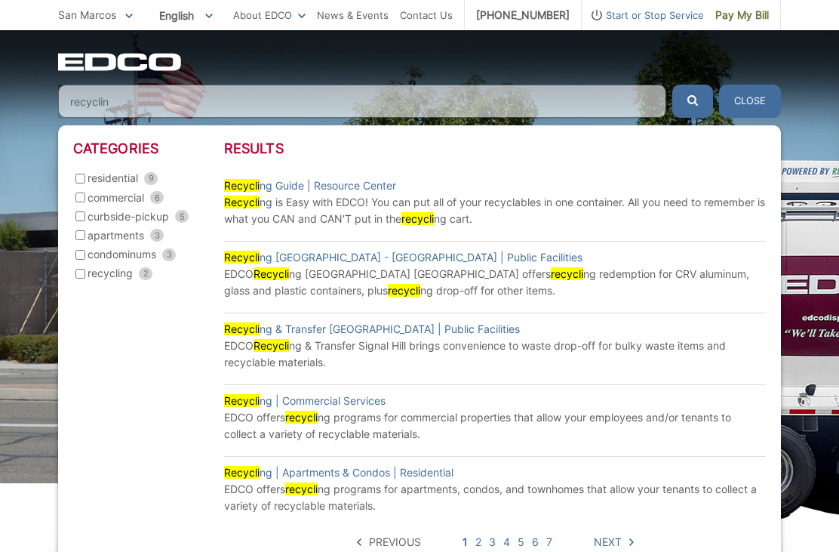 The width and height of the screenshot is (839, 552). What do you see at coordinates (535, 542) in the screenshot?
I see `a: 6` at bounding box center [535, 542].